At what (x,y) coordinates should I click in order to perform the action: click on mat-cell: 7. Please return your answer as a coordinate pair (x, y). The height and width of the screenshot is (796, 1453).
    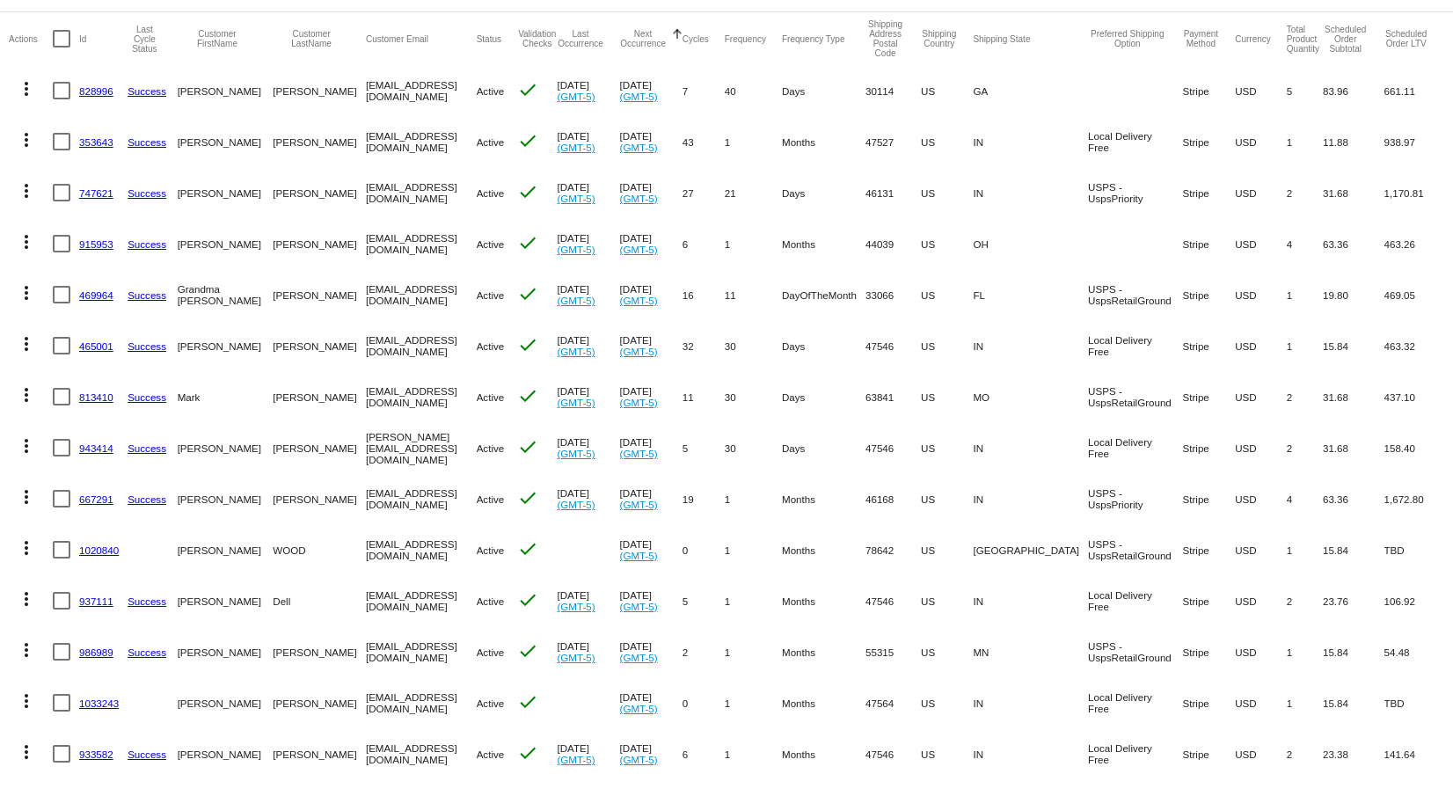
    Looking at the image, I should click on (704, 91).